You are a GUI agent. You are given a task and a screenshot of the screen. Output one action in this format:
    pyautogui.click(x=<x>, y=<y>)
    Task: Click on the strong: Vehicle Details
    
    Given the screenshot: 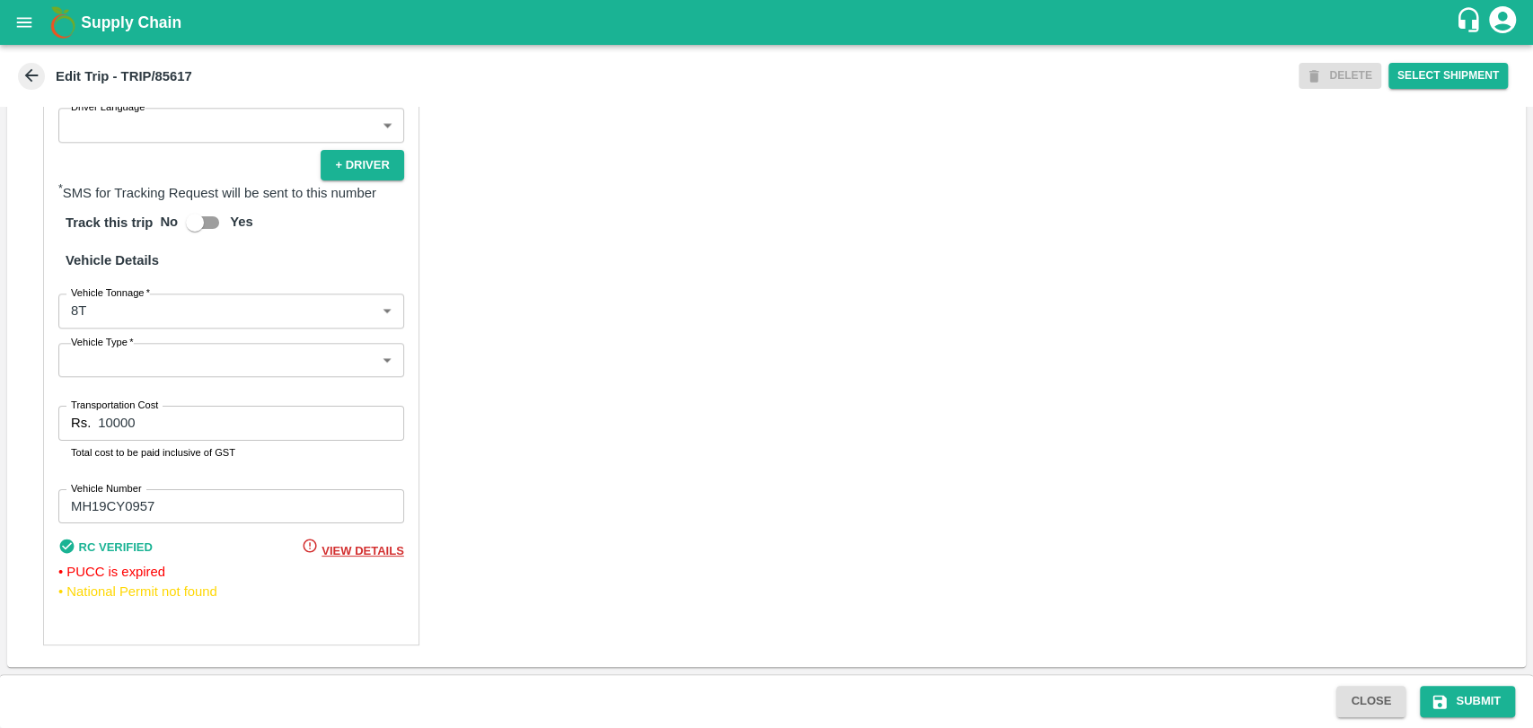 What is the action you would take?
    pyautogui.click(x=112, y=260)
    